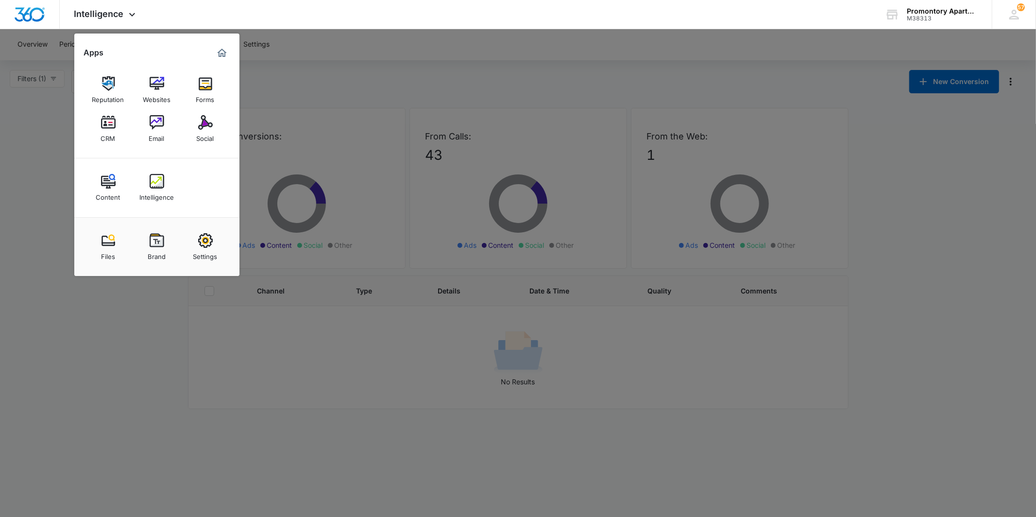  I want to click on div: Brand, so click(156, 254).